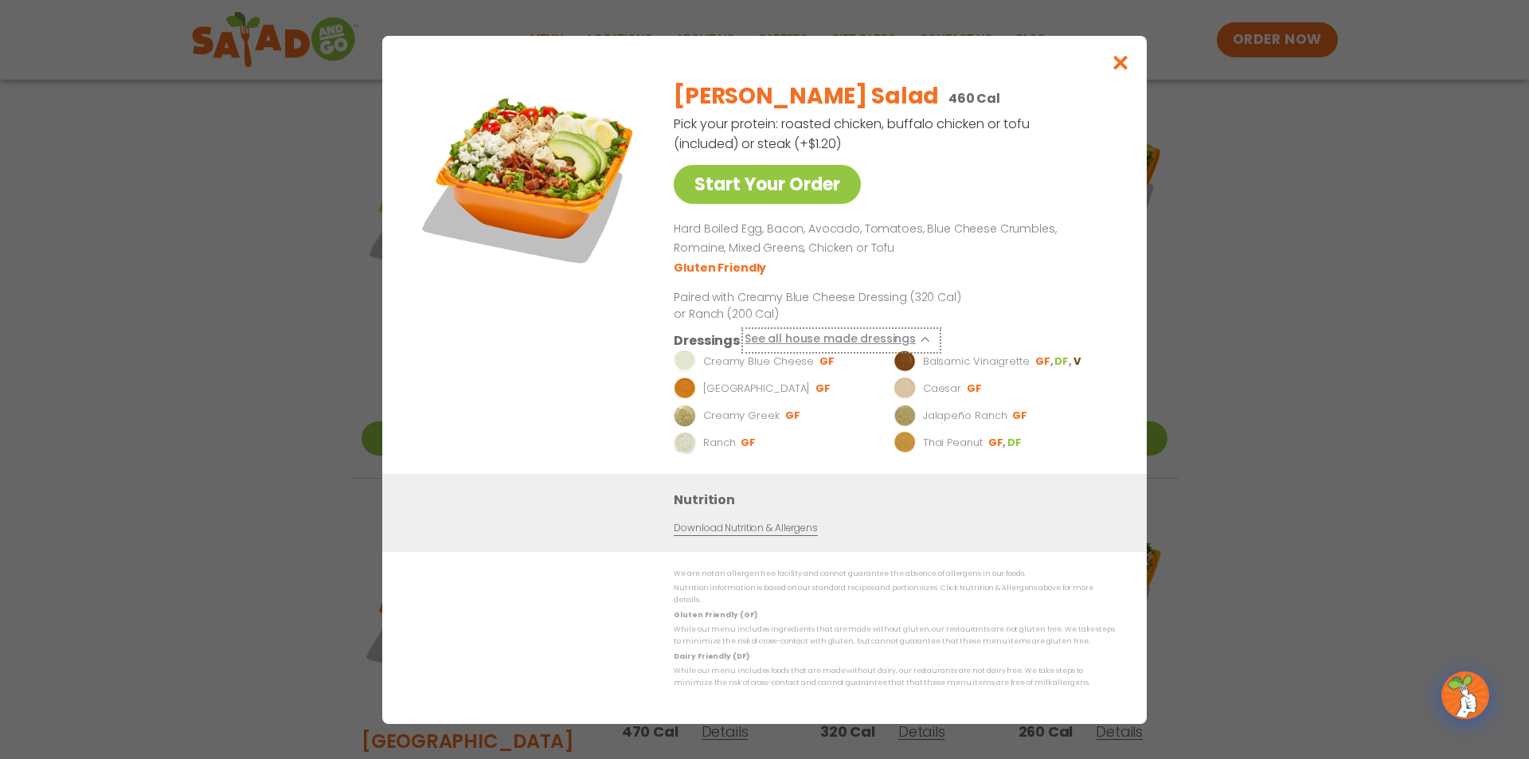 The height and width of the screenshot is (759, 1529). Describe the element at coordinates (711, 656) in the screenshot. I see `strong: Dairy Friendly (DF)` at that location.